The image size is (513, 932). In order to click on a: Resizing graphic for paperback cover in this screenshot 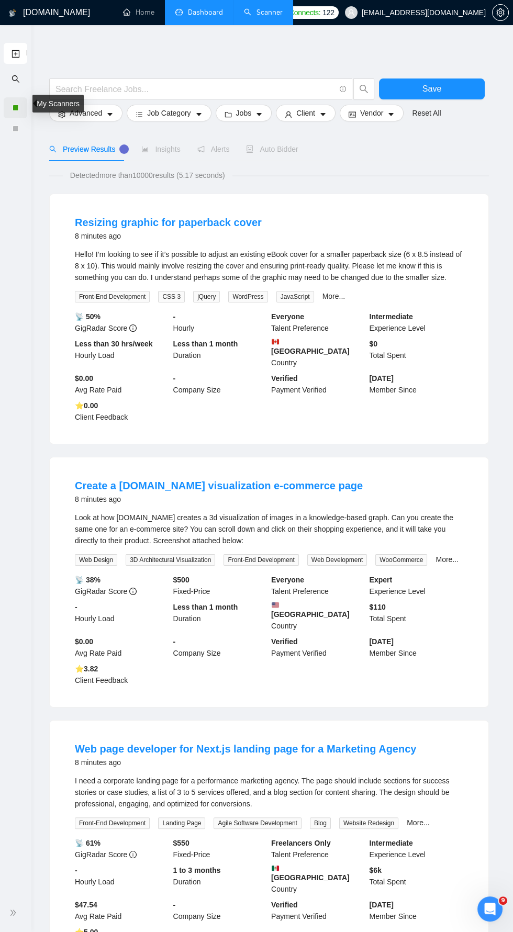, I will do `click(168, 222)`.